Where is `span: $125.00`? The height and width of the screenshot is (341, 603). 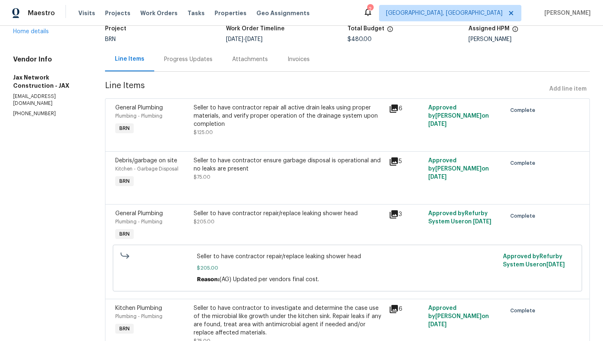
span: $125.00 is located at coordinates (203, 132).